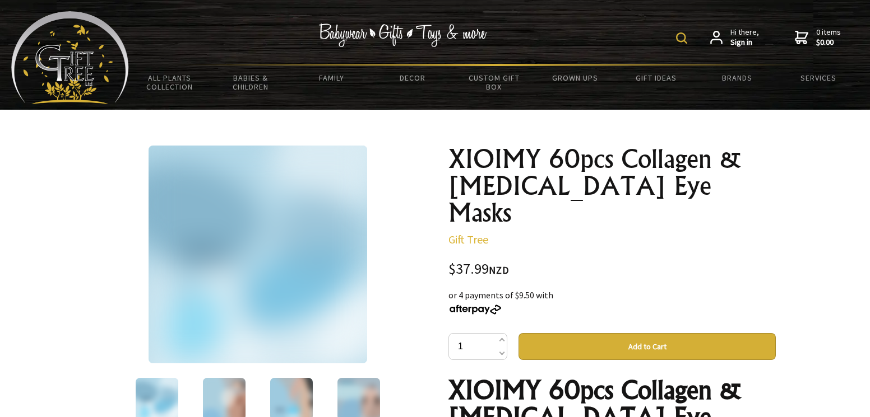 This screenshot has width=870, height=417. Describe the element at coordinates (737, 78) in the screenshot. I see `a: Brands` at that location.